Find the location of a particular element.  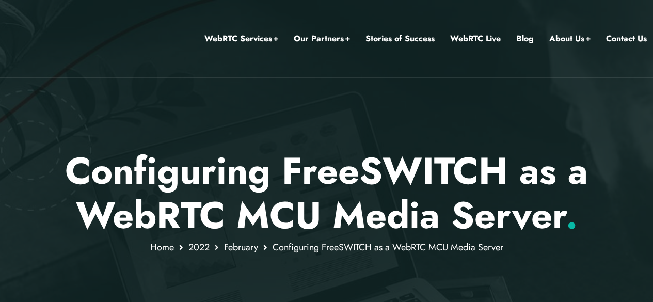

span: Home is located at coordinates (162, 247).